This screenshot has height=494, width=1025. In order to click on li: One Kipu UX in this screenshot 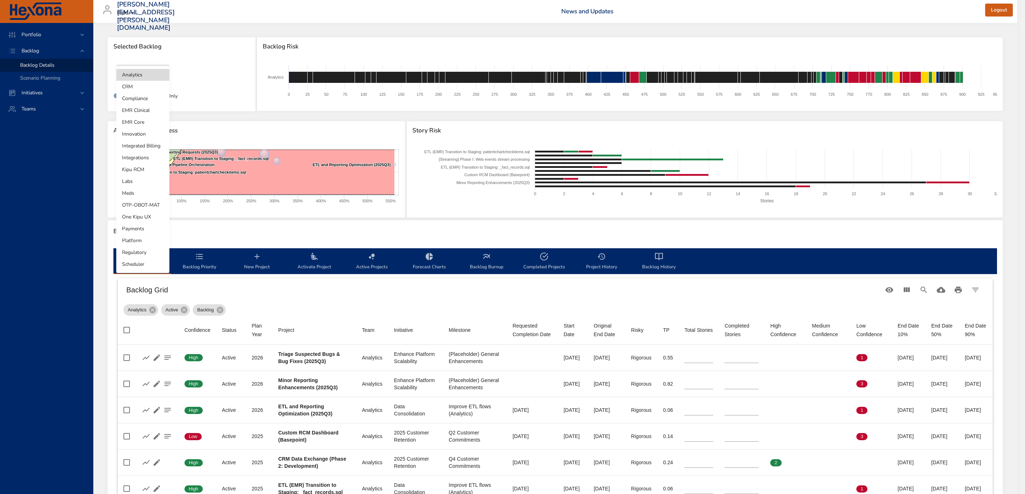, I will do `click(143, 217)`.